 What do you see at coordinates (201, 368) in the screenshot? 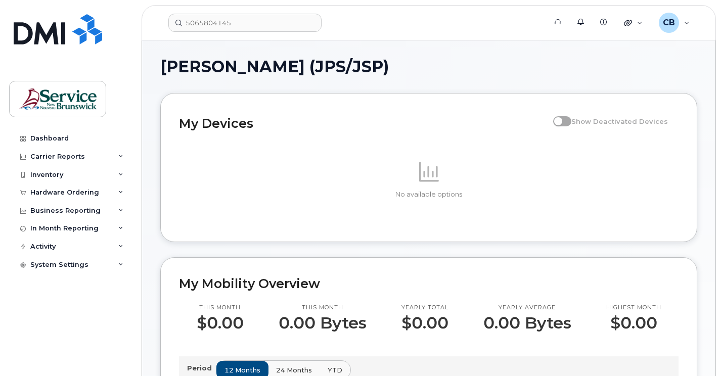
I see `p: Period` at bounding box center [201, 368].